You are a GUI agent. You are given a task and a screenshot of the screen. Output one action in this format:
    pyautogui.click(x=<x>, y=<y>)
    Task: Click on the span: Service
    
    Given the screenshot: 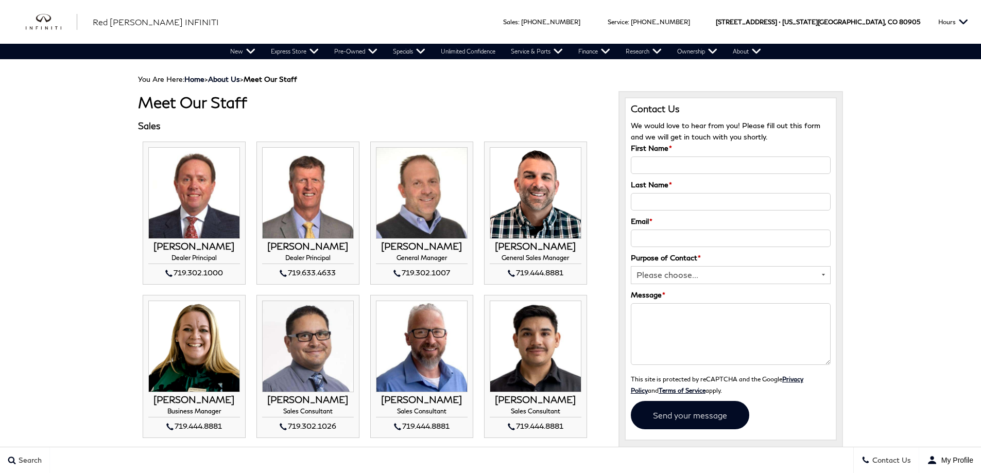 What is the action you would take?
    pyautogui.click(x=617, y=22)
    